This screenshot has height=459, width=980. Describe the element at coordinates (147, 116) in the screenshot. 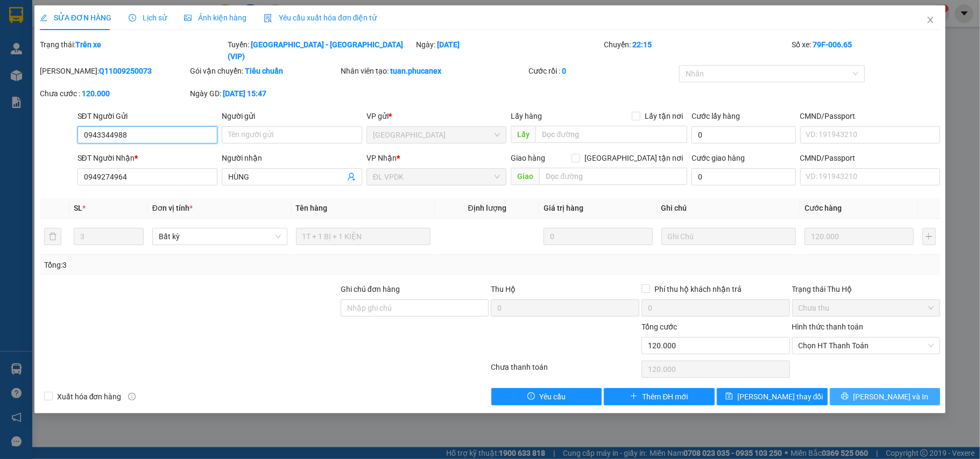

I see `div: SĐT Người Gửi` at that location.